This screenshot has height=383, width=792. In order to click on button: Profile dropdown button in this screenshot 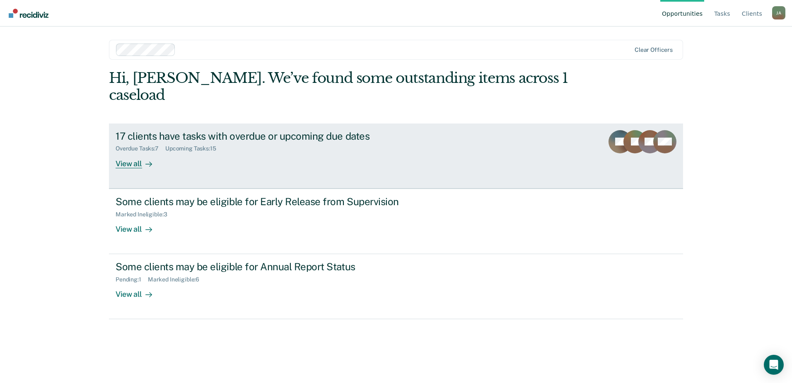, I will do `click(779, 13)`.